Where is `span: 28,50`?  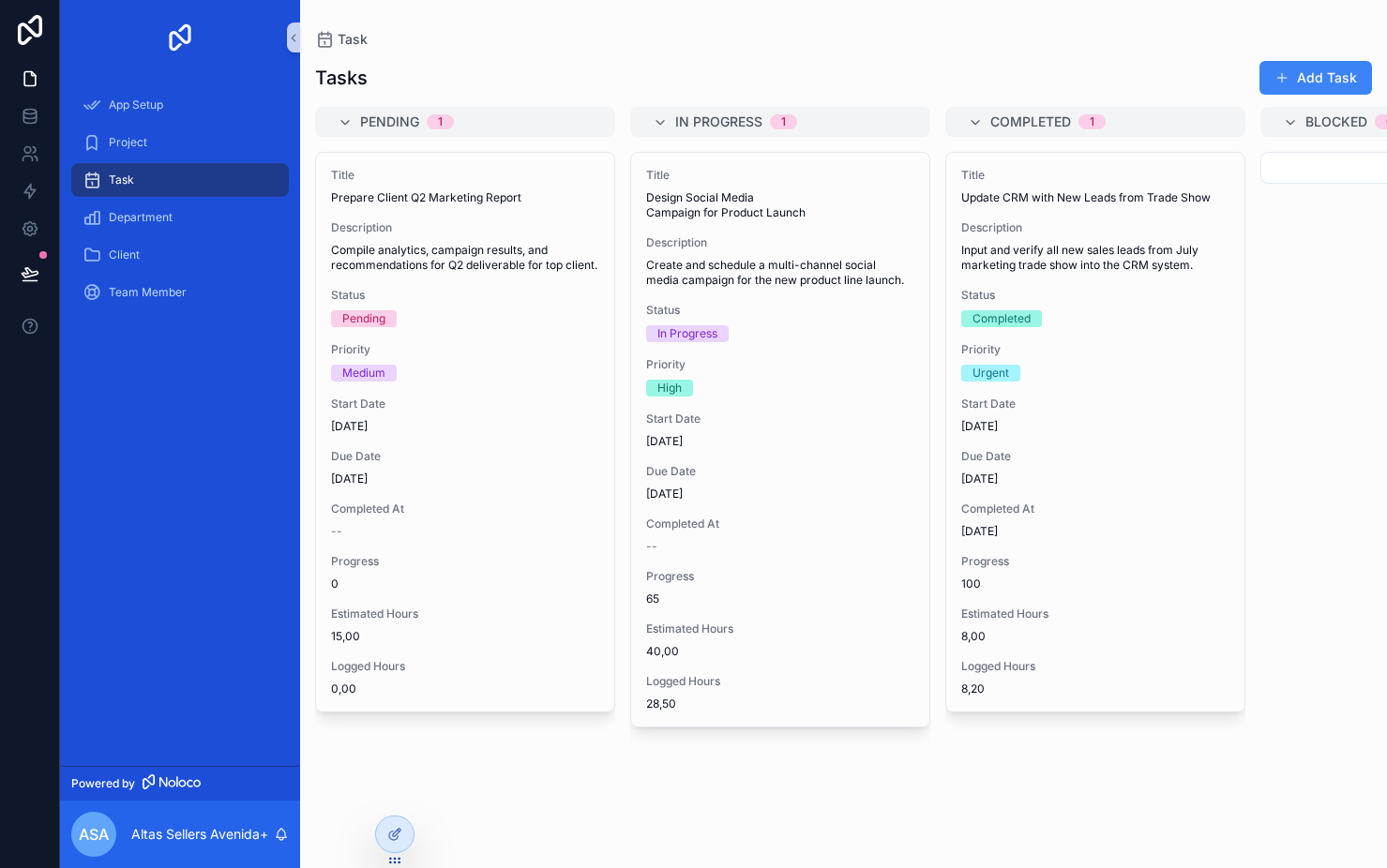 span: 28,50 is located at coordinates (780, 704).